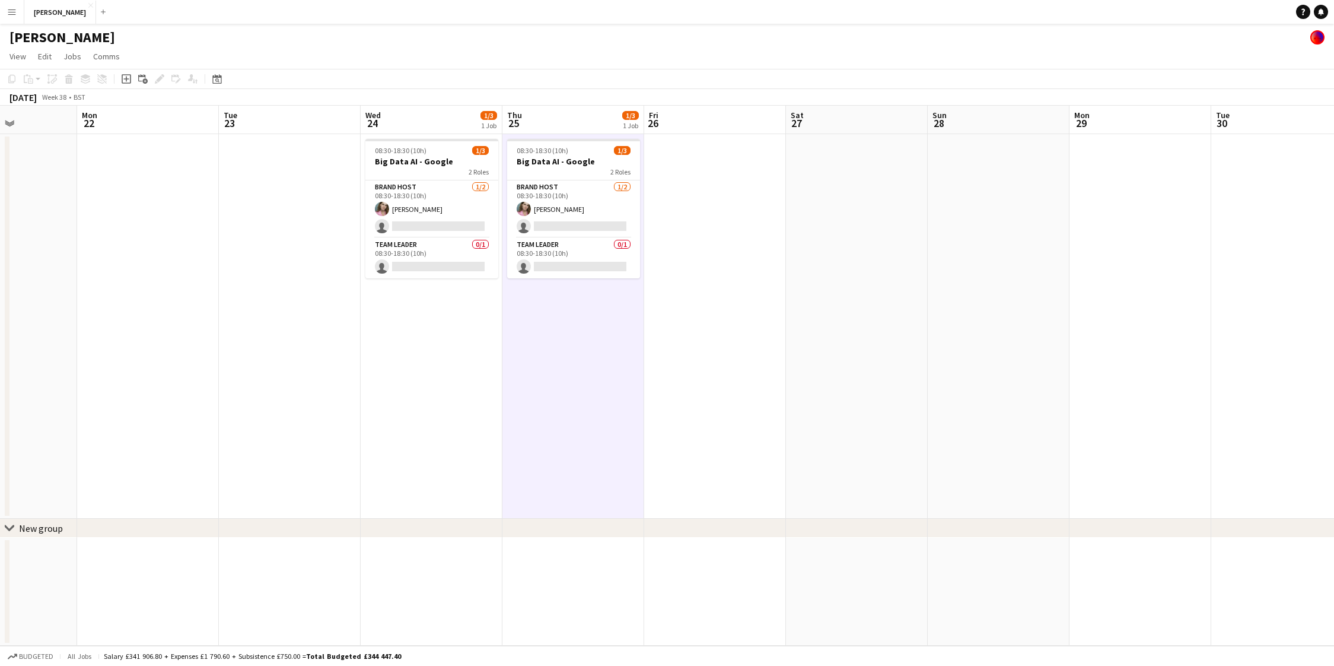 The width and height of the screenshot is (1334, 666). What do you see at coordinates (1318, 37) in the screenshot?
I see `app-user-avatar: Tobin James` at bounding box center [1318, 37].